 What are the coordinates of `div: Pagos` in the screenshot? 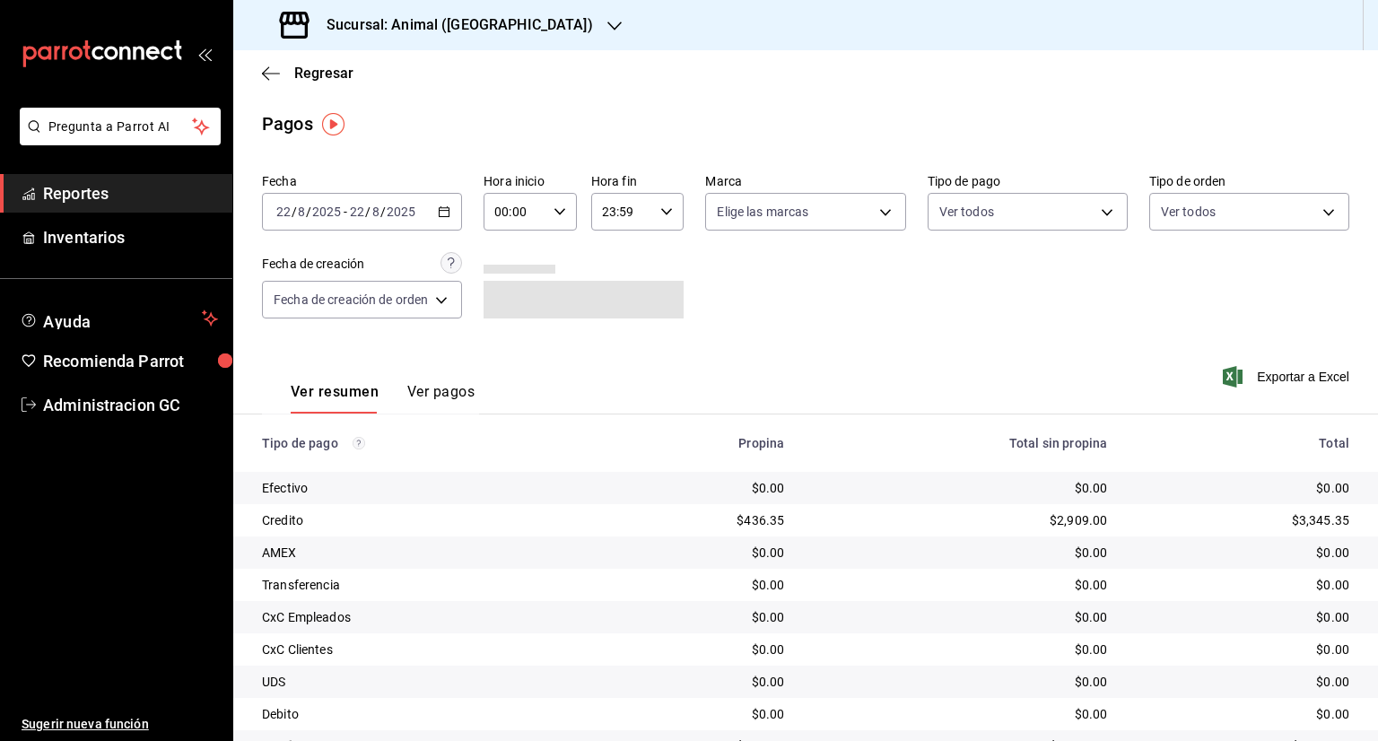 It's located at (287, 124).